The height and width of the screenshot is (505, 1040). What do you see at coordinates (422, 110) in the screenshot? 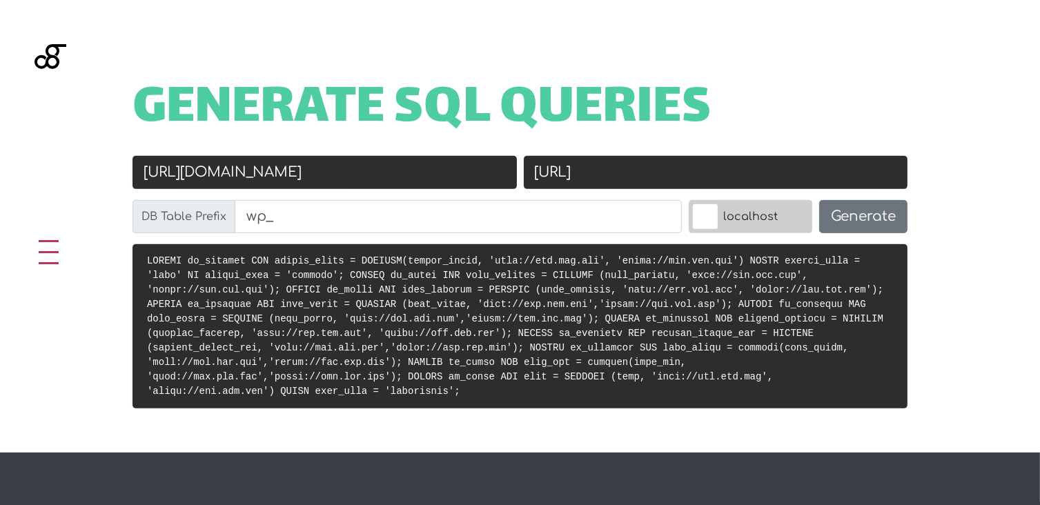
I see `span: Generate SQL Queries` at bounding box center [422, 110].